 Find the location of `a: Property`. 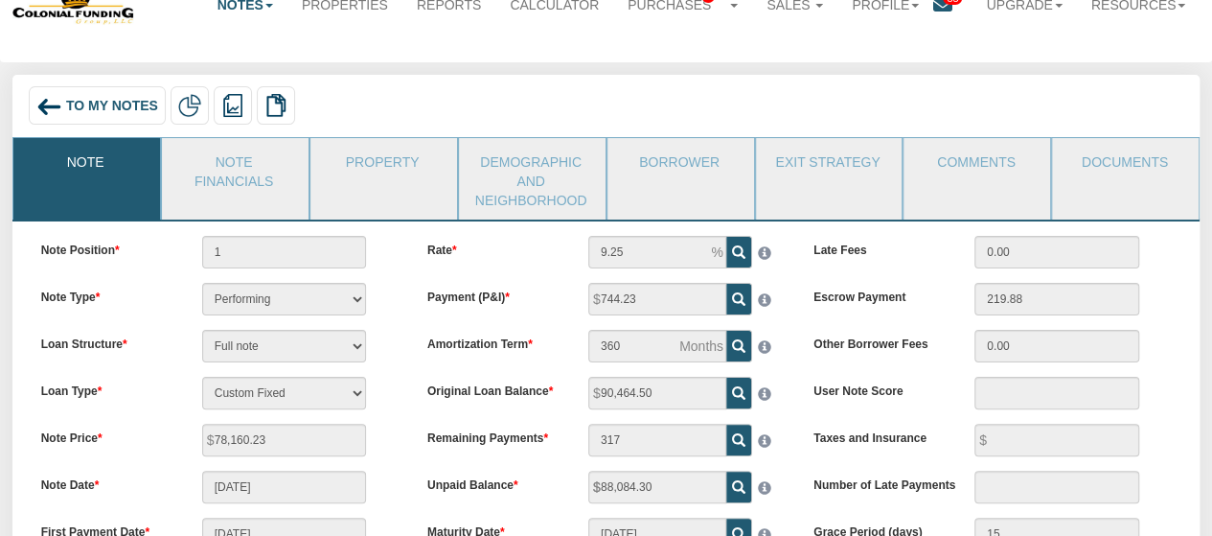

a: Property is located at coordinates (382, 162).